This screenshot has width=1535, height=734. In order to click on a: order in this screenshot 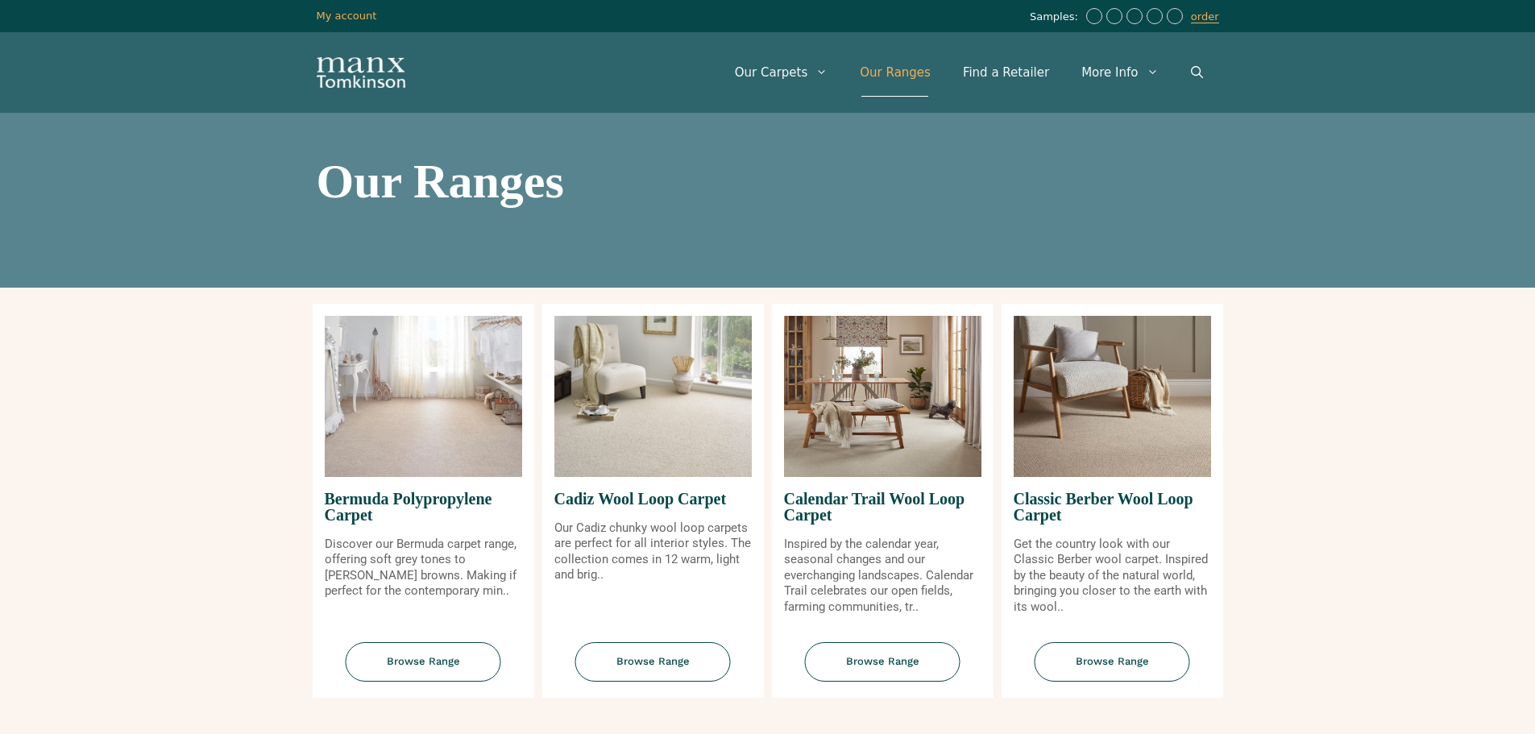, I will do `click(1205, 17)`.